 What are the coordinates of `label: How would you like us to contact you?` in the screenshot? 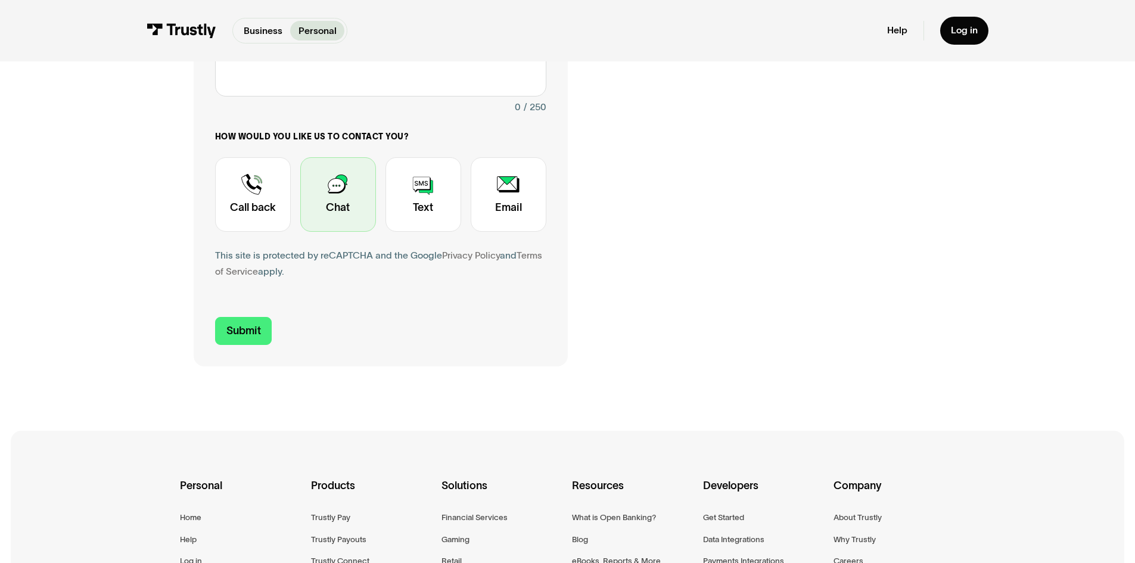 It's located at (381, 137).